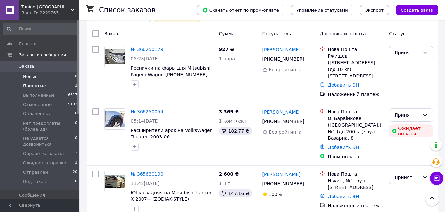 This screenshot has width=445, height=212. Describe the element at coordinates (432, 199) in the screenshot. I see `button: Наверх` at that location.